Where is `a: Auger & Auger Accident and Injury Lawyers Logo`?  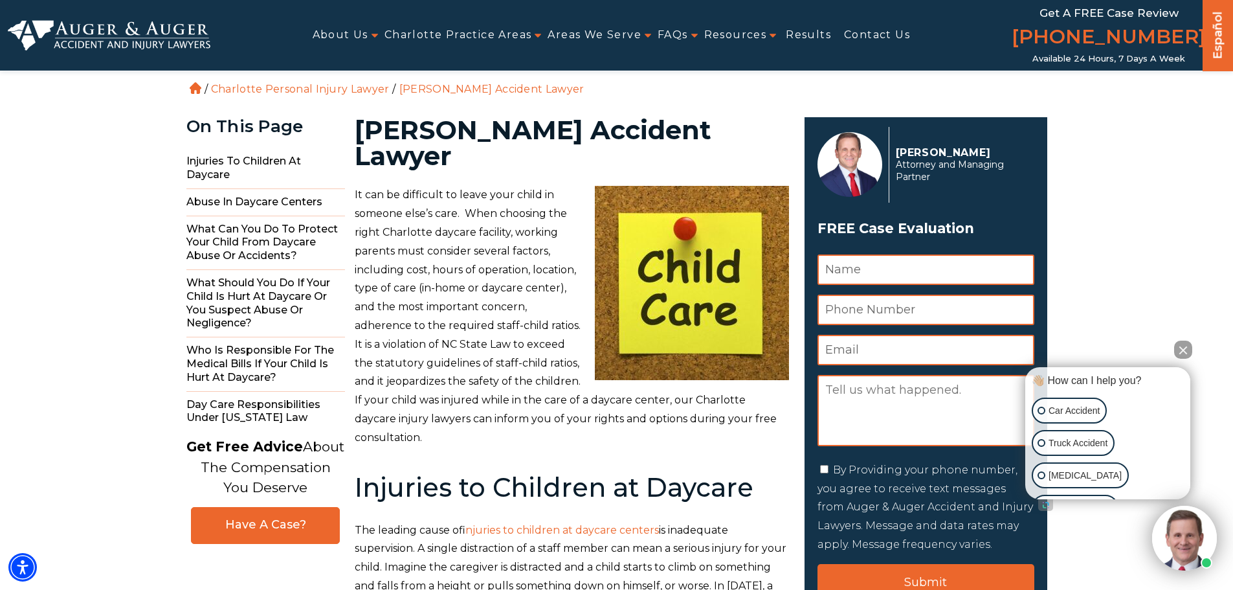 a: Auger & Auger Accident and Injury Lawyers Logo is located at coordinates (109, 36).